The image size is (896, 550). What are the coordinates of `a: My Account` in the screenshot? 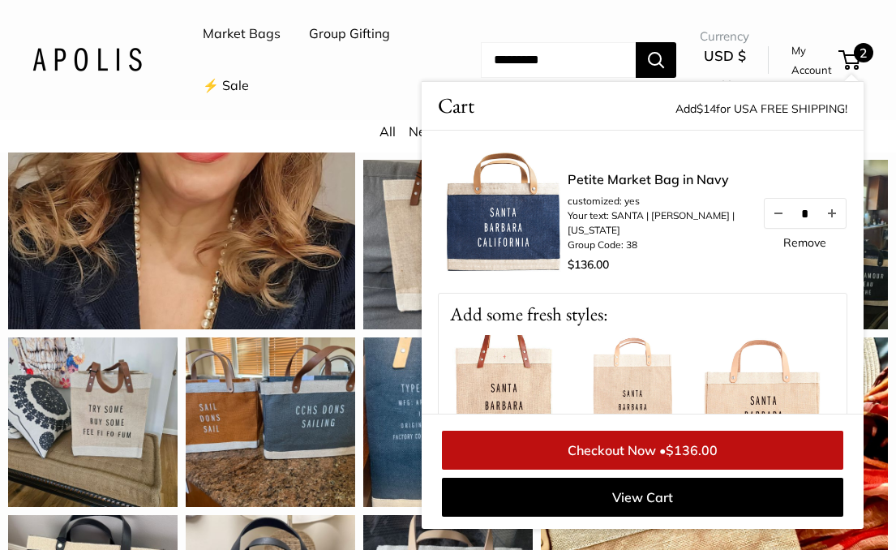 It's located at (812, 60).